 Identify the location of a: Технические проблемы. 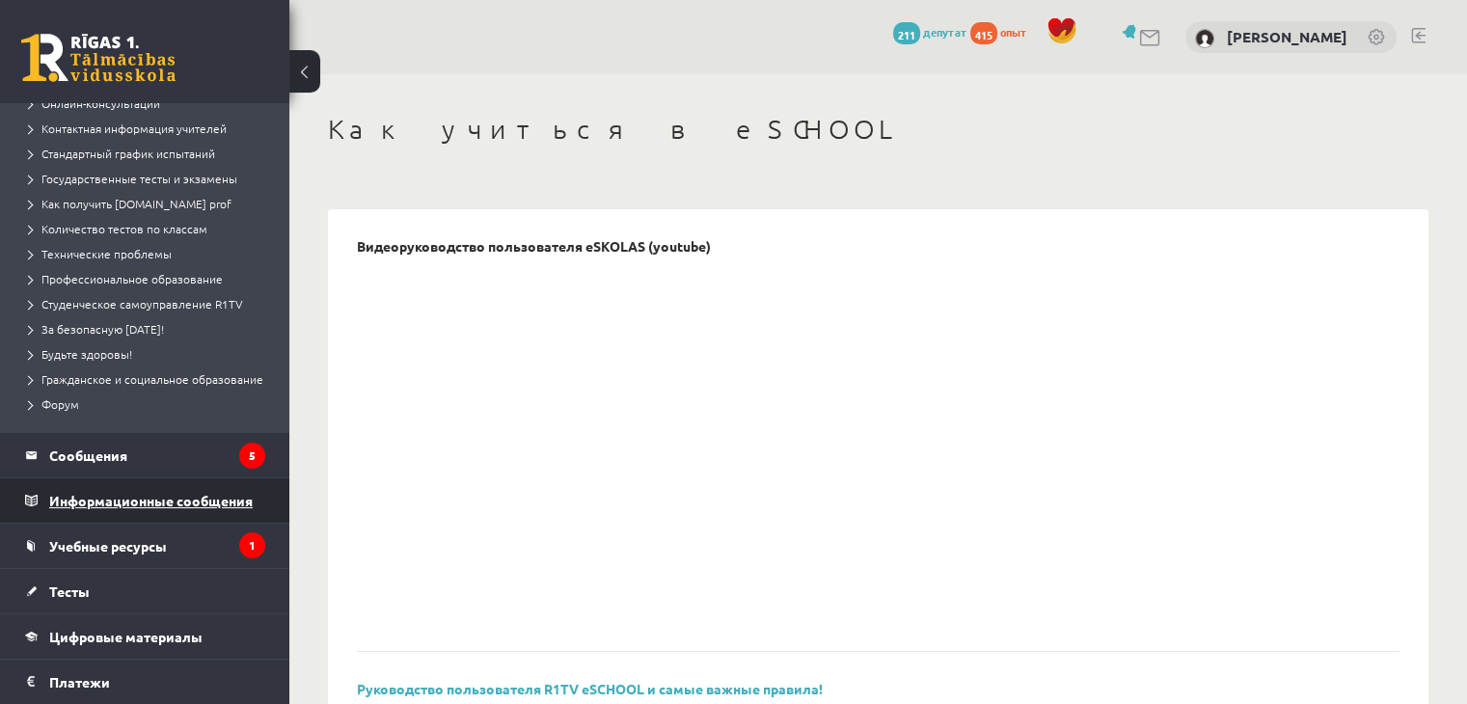
(149, 254).